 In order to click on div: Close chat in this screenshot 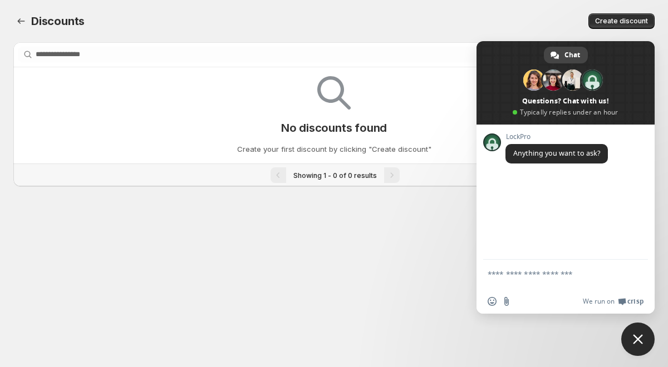, I will do `click(638, 340)`.